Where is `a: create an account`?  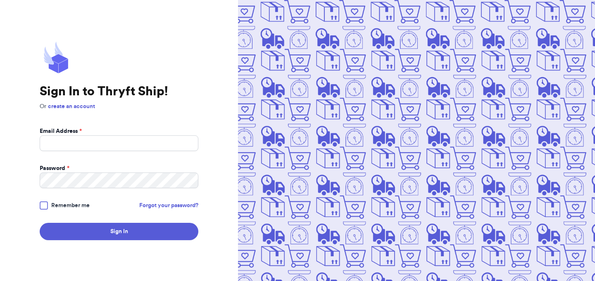 a: create an account is located at coordinates (71, 107).